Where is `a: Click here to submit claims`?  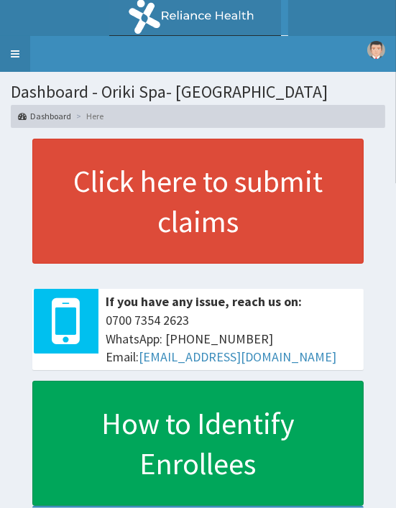 a: Click here to submit claims is located at coordinates (197, 201).